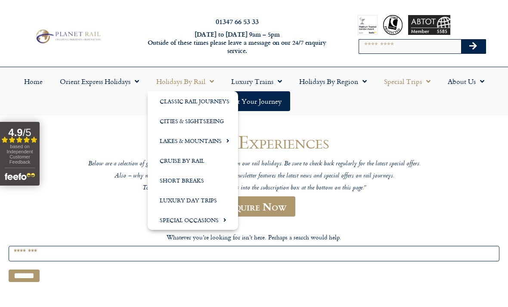 The image size is (508, 307). Describe the element at coordinates (466, 81) in the screenshot. I see `a: About Us` at that location.